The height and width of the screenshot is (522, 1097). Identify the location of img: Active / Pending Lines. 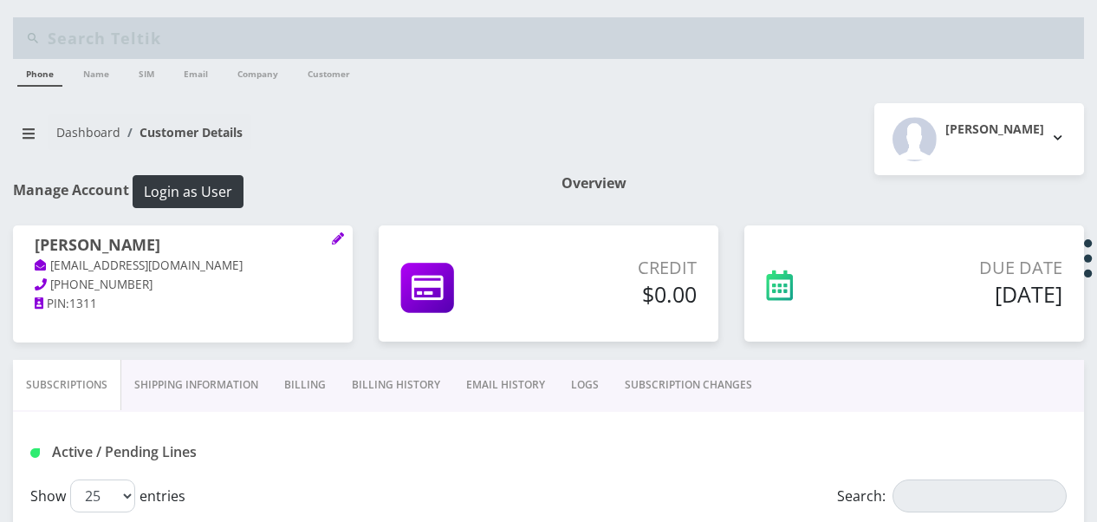
(35, 452).